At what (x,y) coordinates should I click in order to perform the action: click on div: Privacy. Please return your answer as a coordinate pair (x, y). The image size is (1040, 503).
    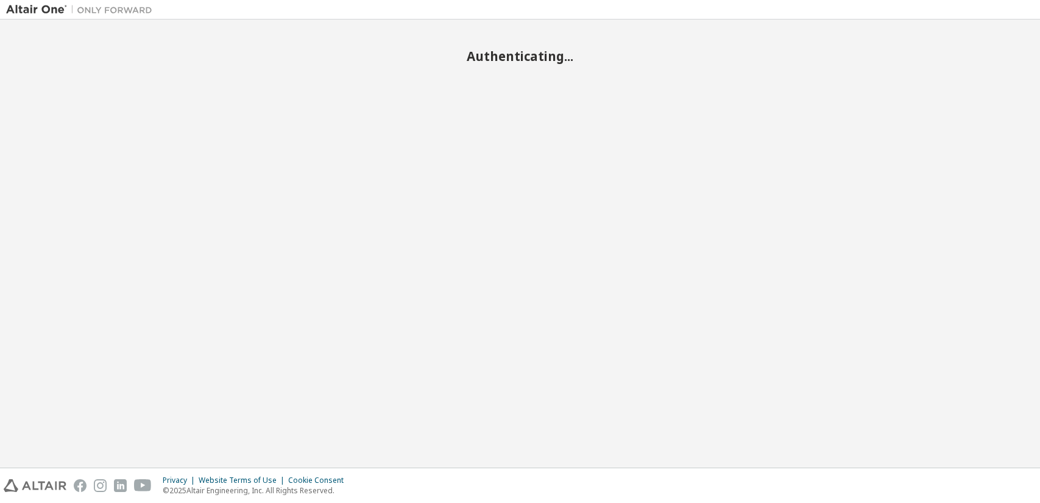
    Looking at the image, I should click on (180, 480).